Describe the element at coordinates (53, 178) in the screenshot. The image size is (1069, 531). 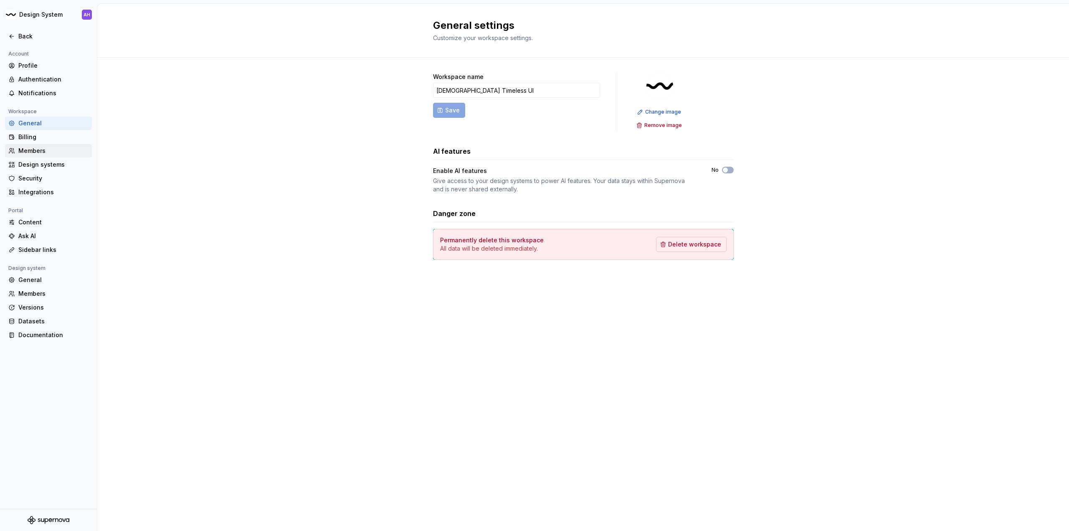
I see `div: Security` at that location.